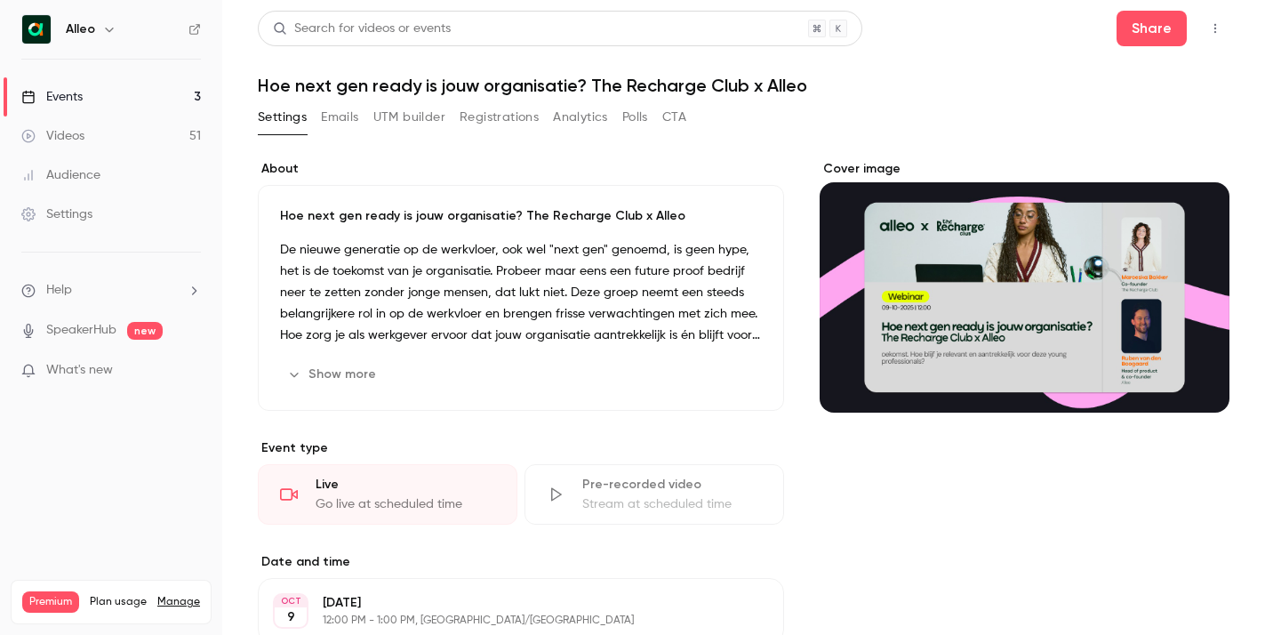 This screenshot has width=1265, height=635. I want to click on div: Events, so click(52, 97).